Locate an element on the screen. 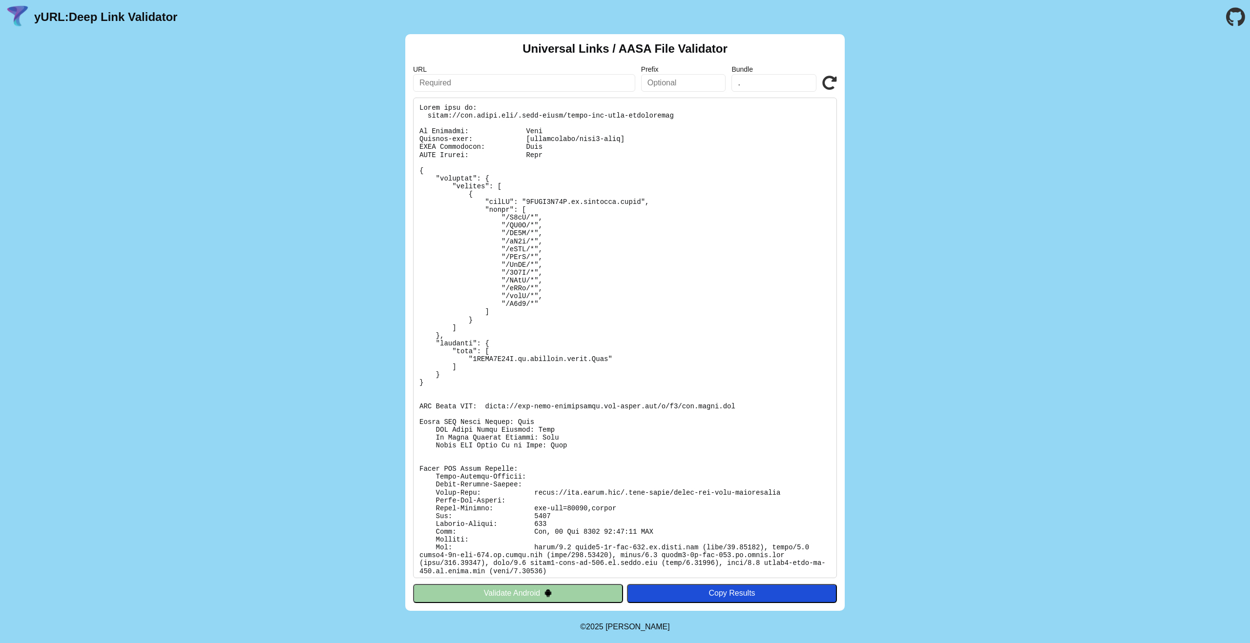 This screenshot has width=1250, height=643. pre: Lorem ipsu do: sitam://con.adipi.eli/.sedd-eiusm/tempo-inc-utla-etdoloremag Al Enimadmi: Veni Qui... is located at coordinates (625, 338).